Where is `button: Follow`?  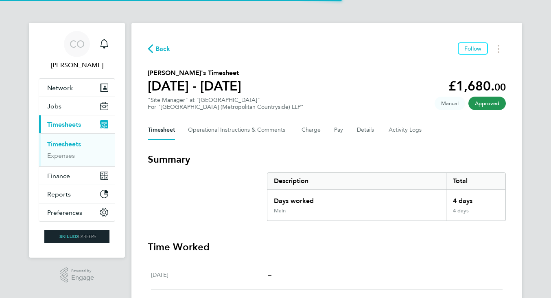
button: Follow is located at coordinates (473, 48).